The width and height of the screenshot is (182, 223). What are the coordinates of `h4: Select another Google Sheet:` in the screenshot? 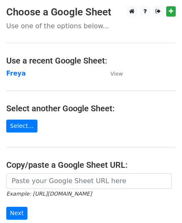 It's located at (91, 109).